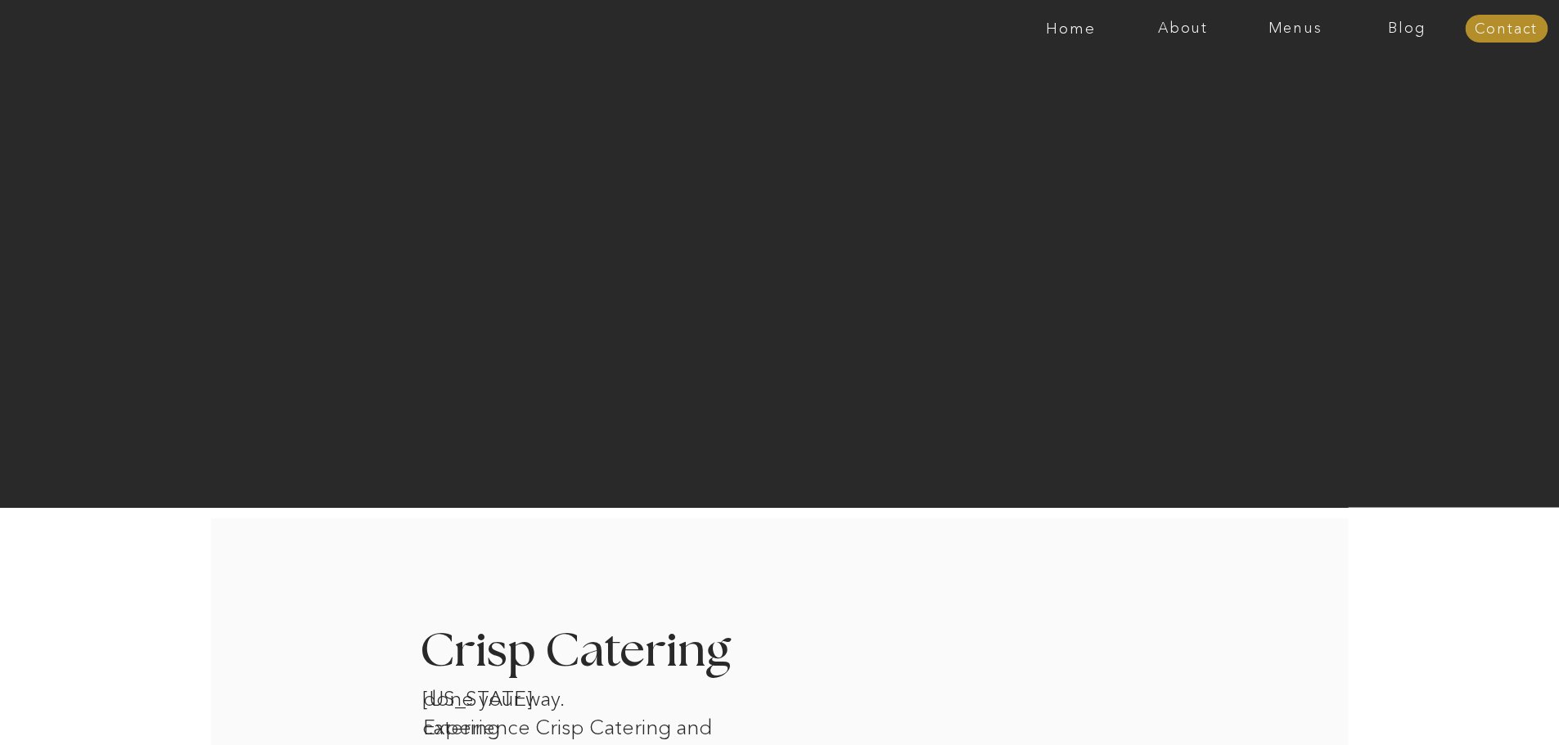 Image resolution: width=1559 pixels, height=745 pixels. Describe the element at coordinates (1407, 29) in the screenshot. I see `a: Blog` at that location.